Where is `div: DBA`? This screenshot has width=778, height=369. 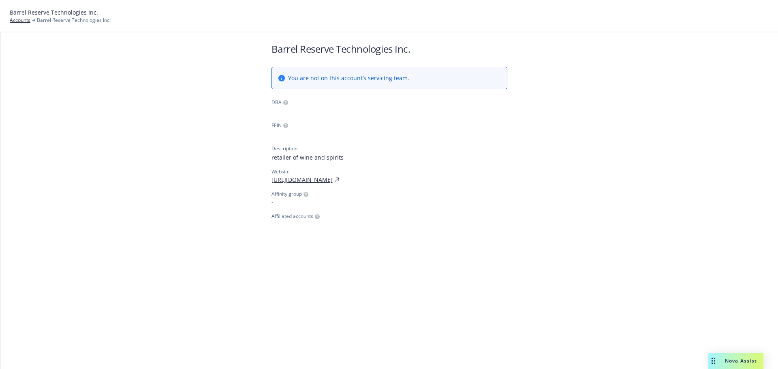 div: DBA is located at coordinates (276, 102).